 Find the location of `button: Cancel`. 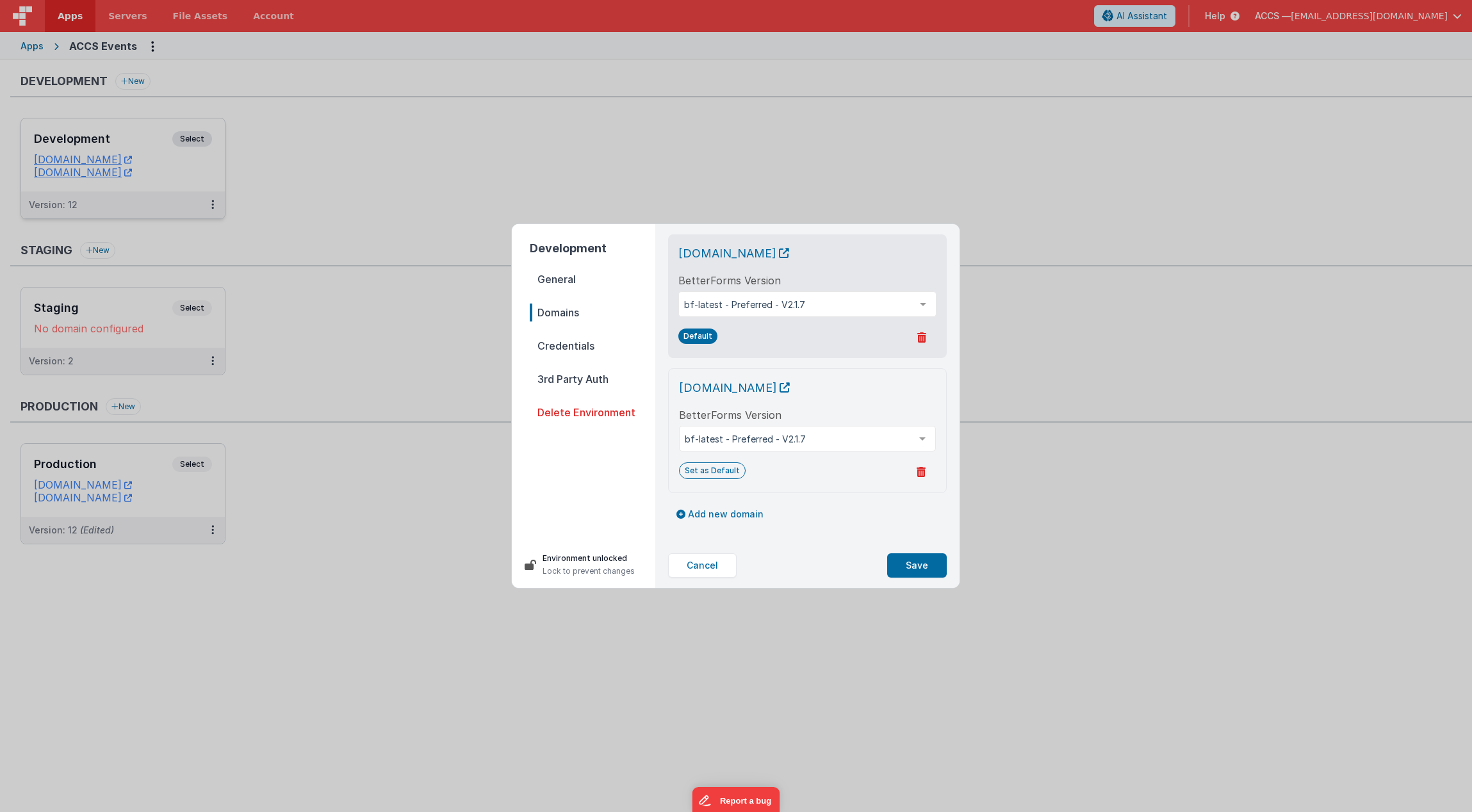

button: Cancel is located at coordinates (702, 566).